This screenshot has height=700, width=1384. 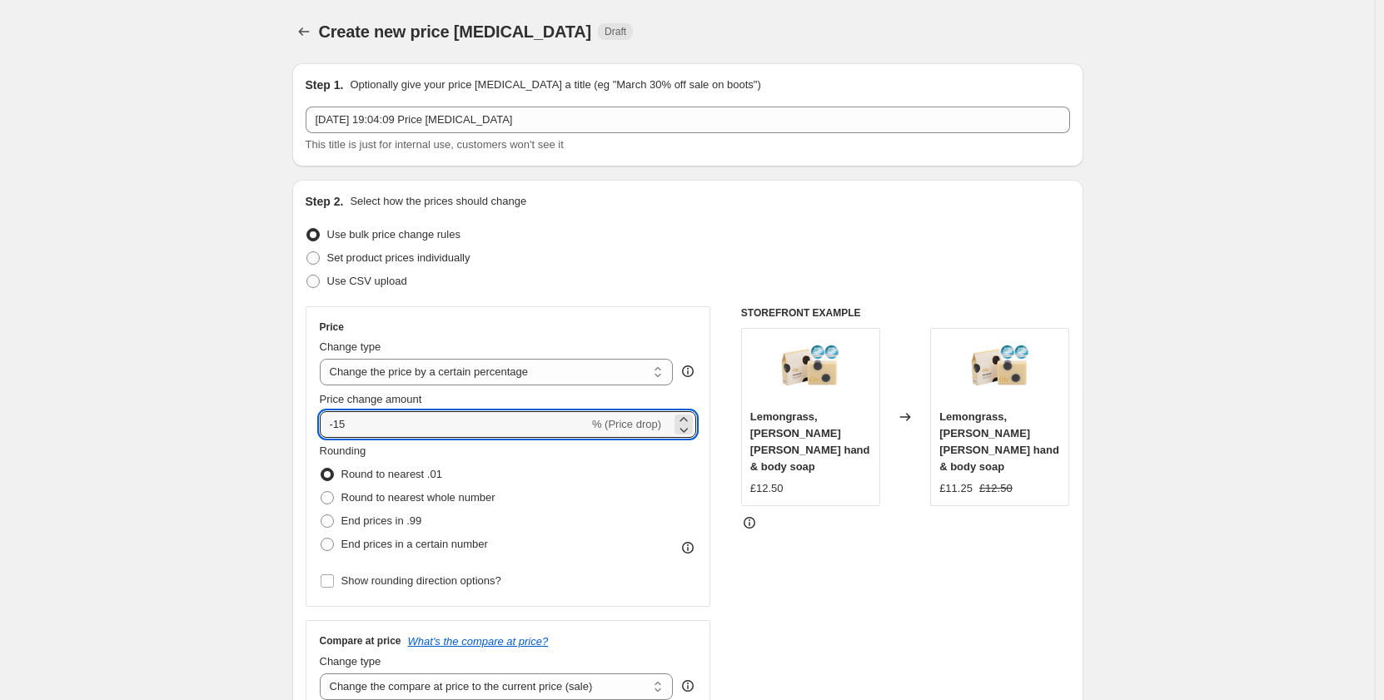 What do you see at coordinates (360, 641) in the screenshot?
I see `h3: Compare at price` at bounding box center [360, 641].